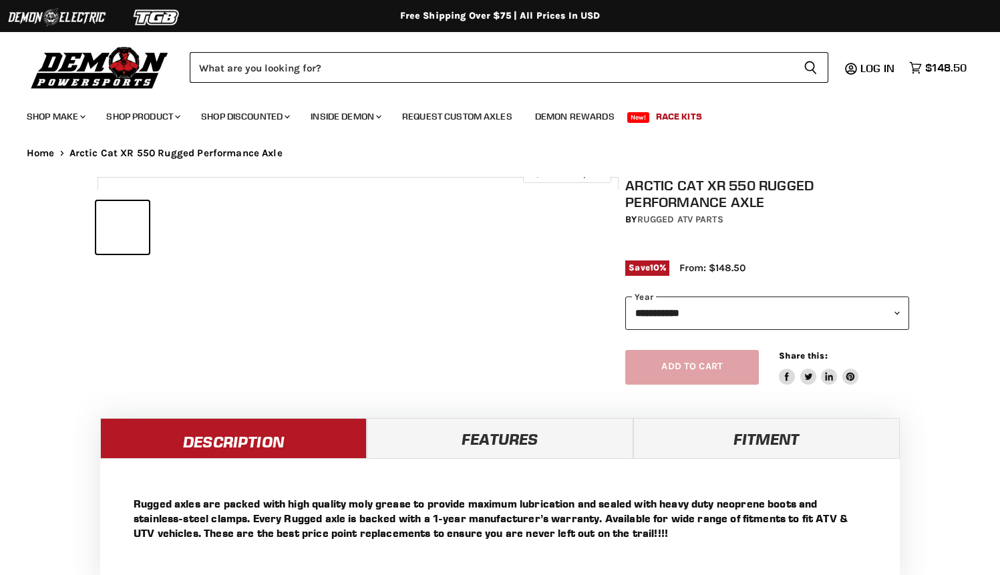  Describe the element at coordinates (679, 116) in the screenshot. I see `a: Race Kits` at that location.